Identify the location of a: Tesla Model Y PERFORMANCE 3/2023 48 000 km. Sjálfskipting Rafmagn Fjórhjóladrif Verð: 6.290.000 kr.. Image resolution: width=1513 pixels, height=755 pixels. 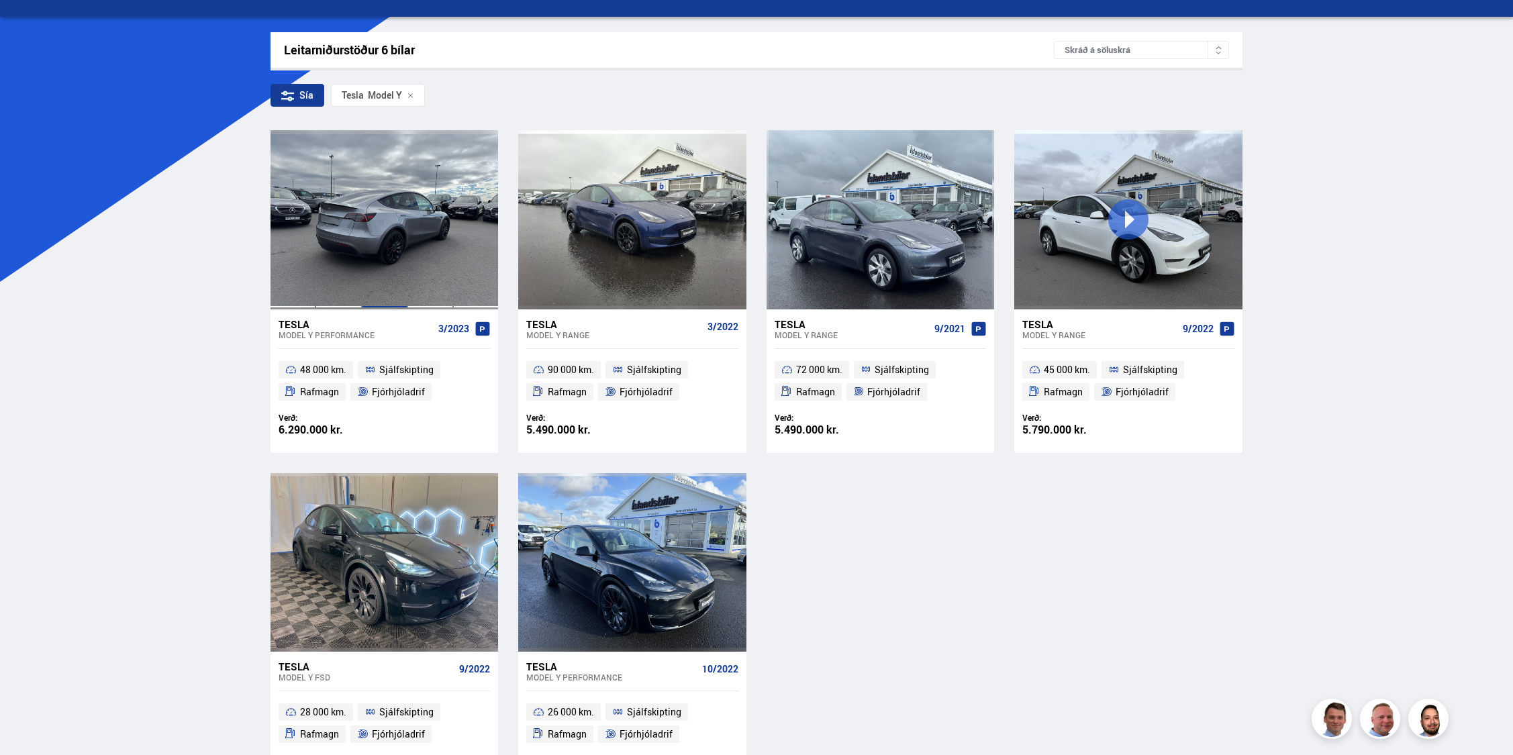
(384, 381).